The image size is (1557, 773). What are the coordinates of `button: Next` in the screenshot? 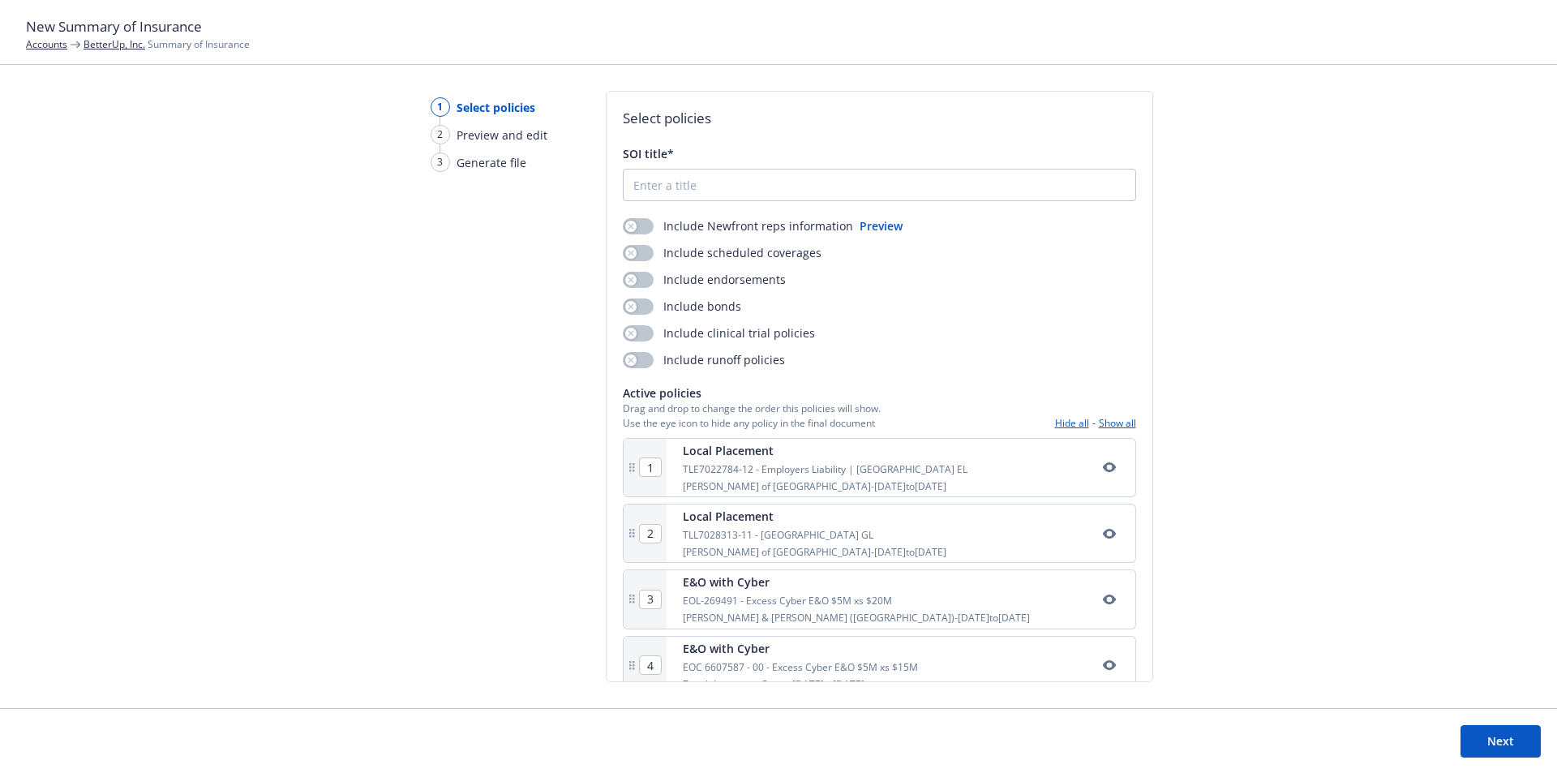 It's located at (1500, 741).